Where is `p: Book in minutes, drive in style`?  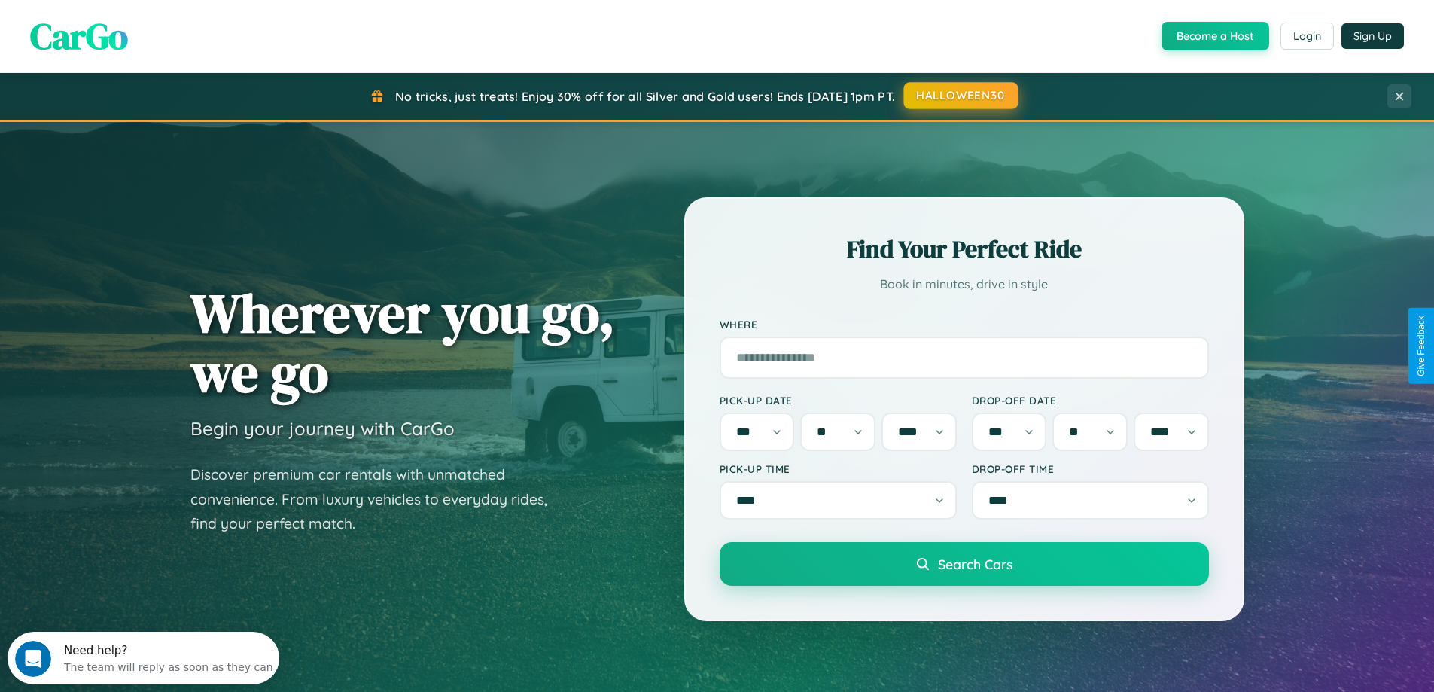
p: Book in minutes, drive in style is located at coordinates (965, 284).